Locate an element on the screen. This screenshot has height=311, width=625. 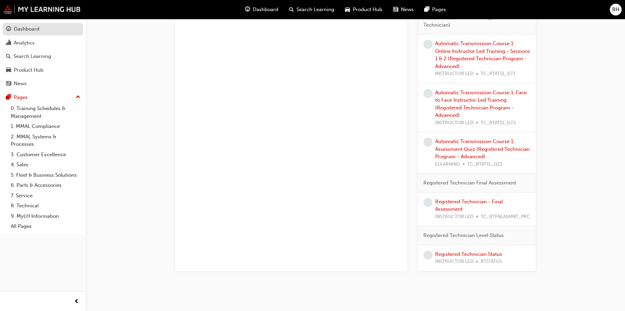
span: RTSTATUS is located at coordinates (491, 261).